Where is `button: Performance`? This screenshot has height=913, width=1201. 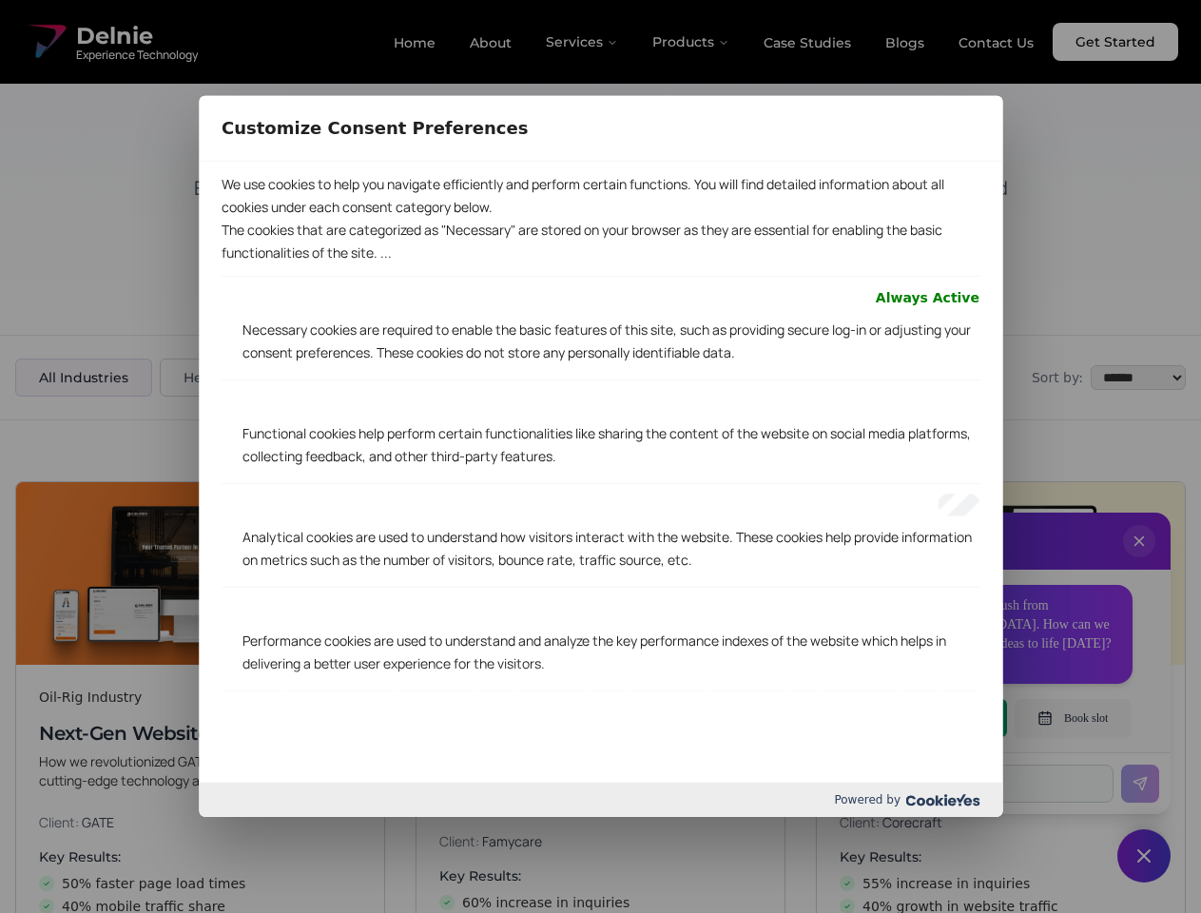 button: Performance is located at coordinates (298, 608).